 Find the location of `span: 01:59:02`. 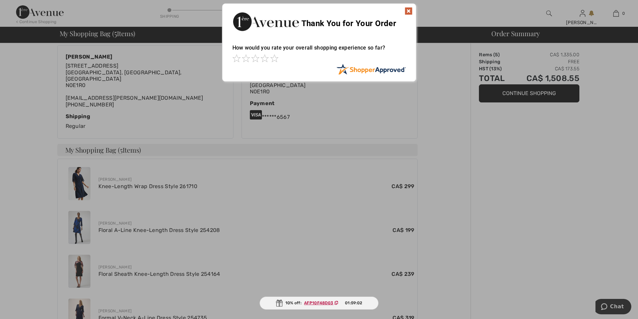

span: 01:59:02 is located at coordinates (353, 303).